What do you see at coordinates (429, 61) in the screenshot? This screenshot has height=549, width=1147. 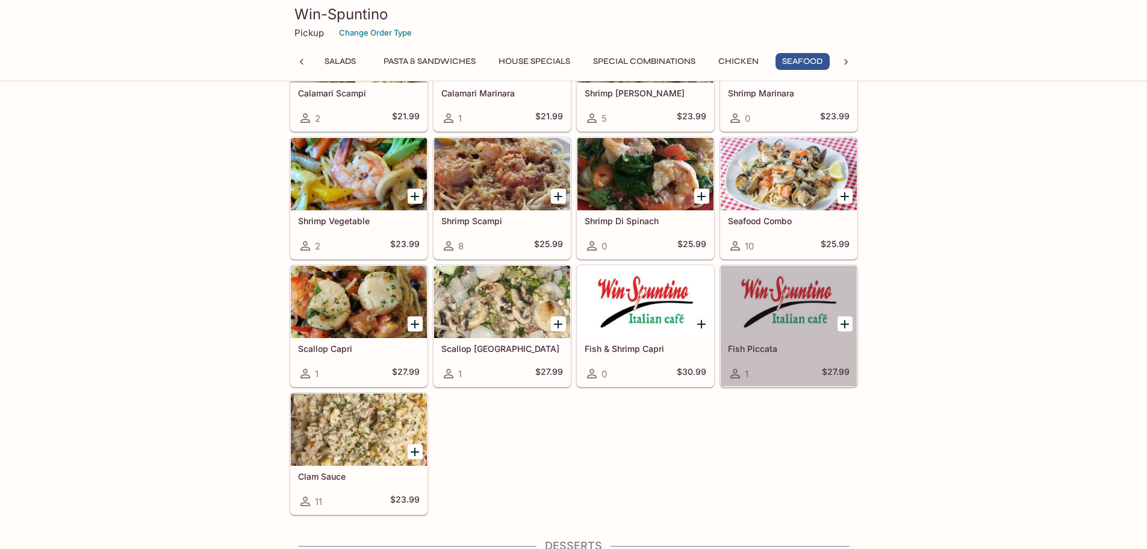 I see `button: Pasta & Sandwiches` at bounding box center [429, 61].